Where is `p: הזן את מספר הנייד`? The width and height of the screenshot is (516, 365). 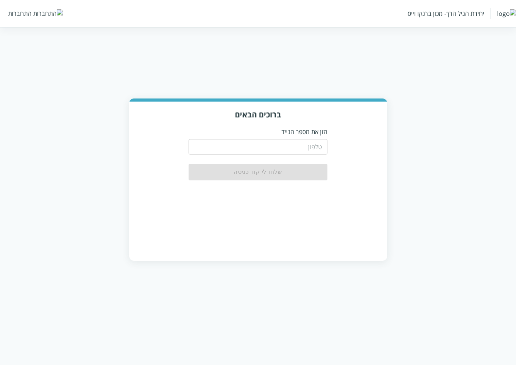 p: הזן את מספר הנייד is located at coordinates (258, 132).